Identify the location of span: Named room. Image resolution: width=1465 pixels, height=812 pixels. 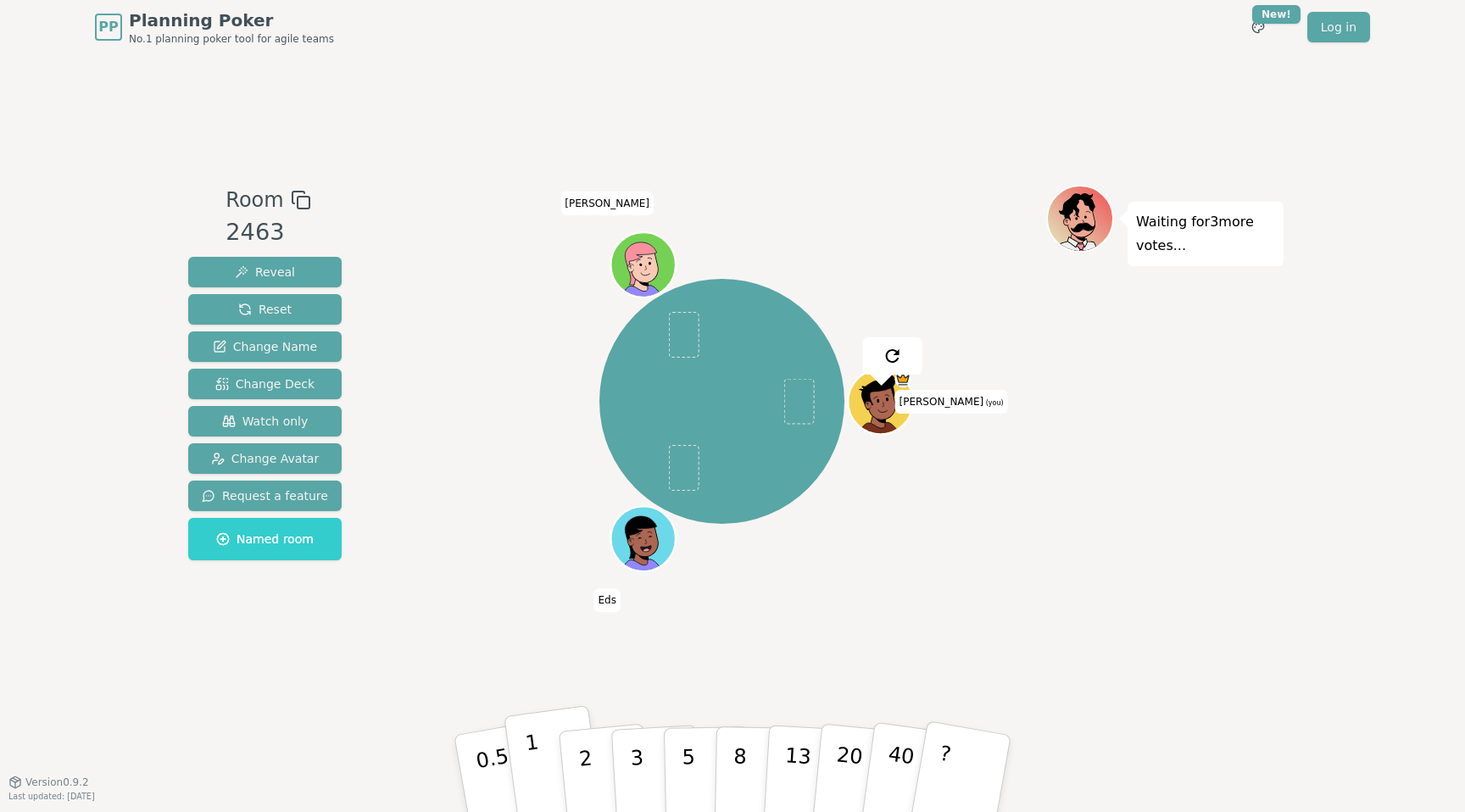
(265, 539).